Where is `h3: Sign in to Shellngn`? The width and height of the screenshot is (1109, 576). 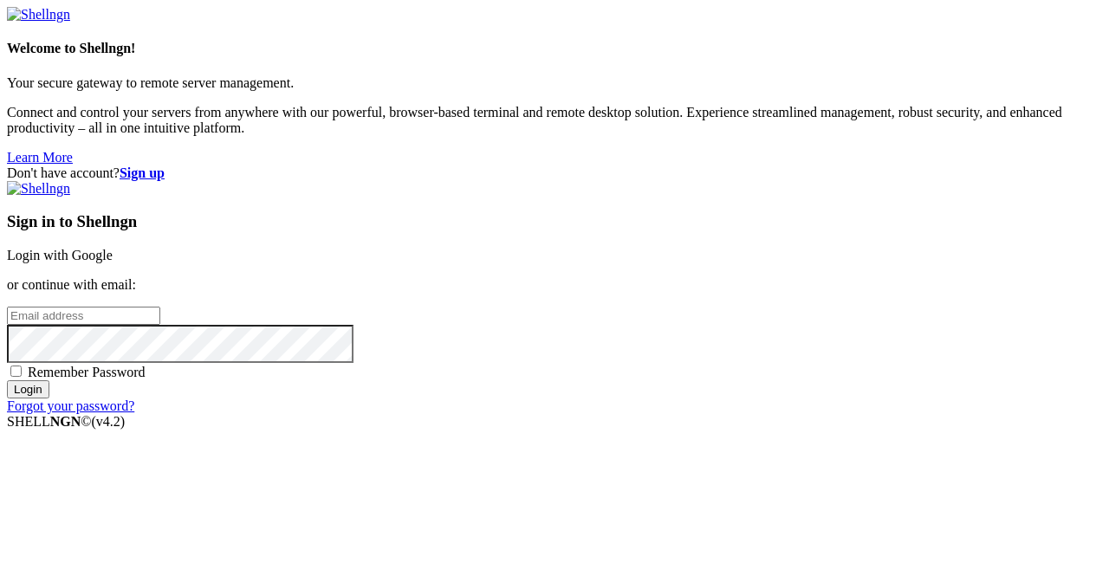 h3: Sign in to Shellngn is located at coordinates (555, 222).